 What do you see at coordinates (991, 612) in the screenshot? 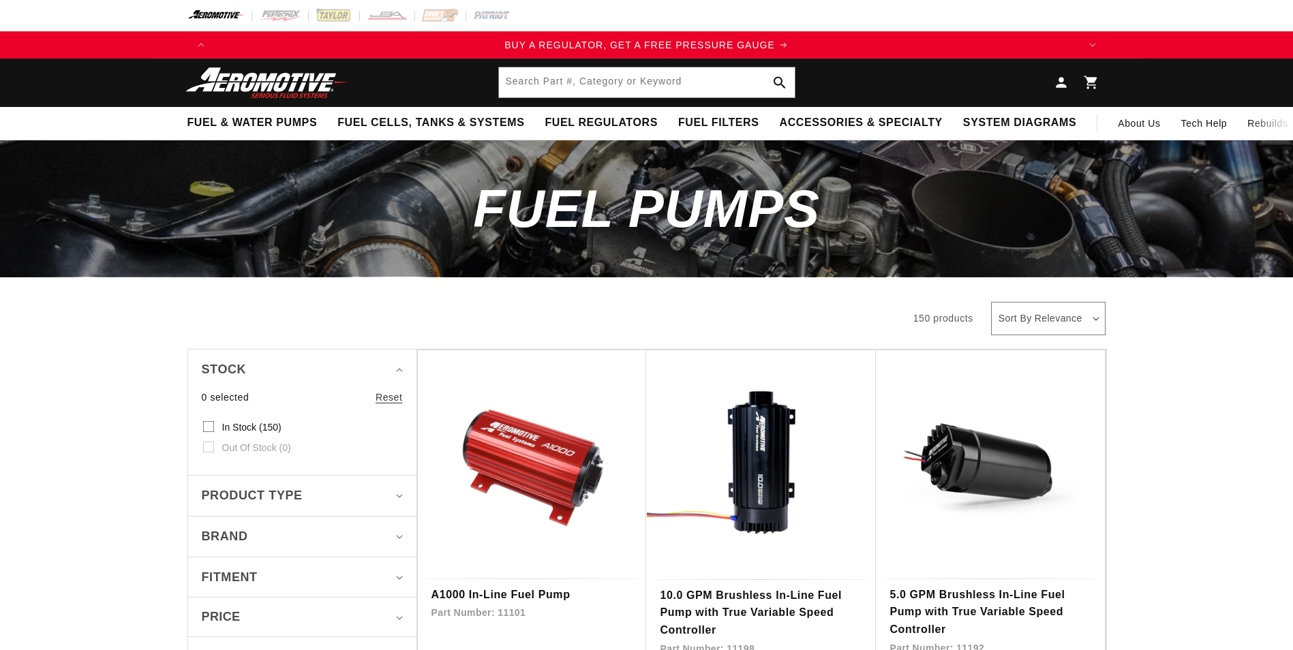
I see `a: 5.0 GPM Brushless In-Line Fuel Pump with True Variable Speed Controller` at bounding box center [991, 612].